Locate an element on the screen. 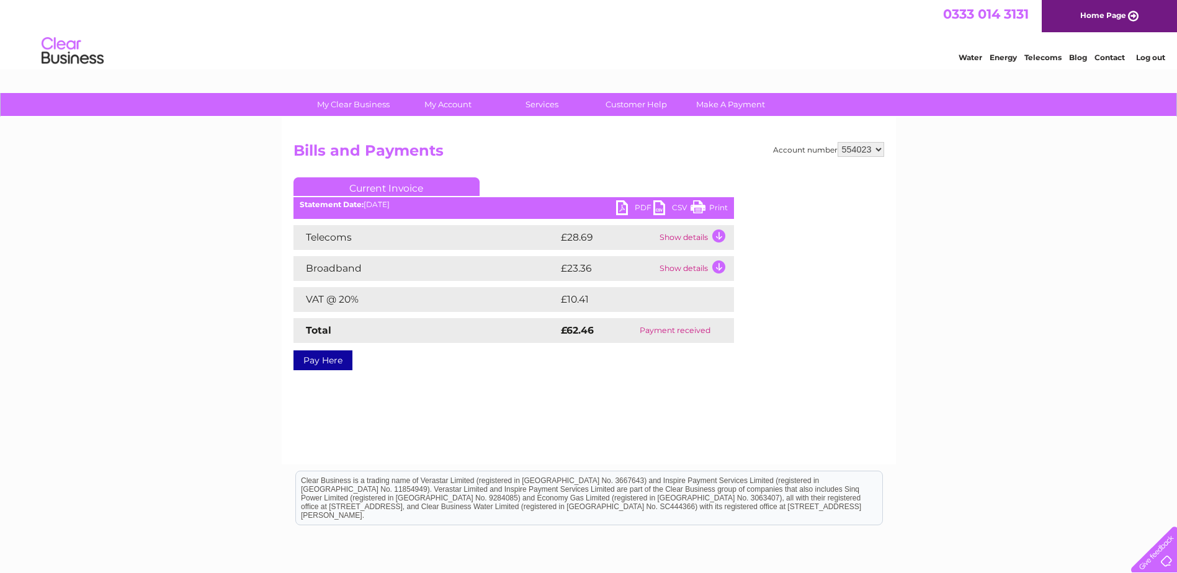 The image size is (1177, 573). td: £28.69 is located at coordinates (607, 238).